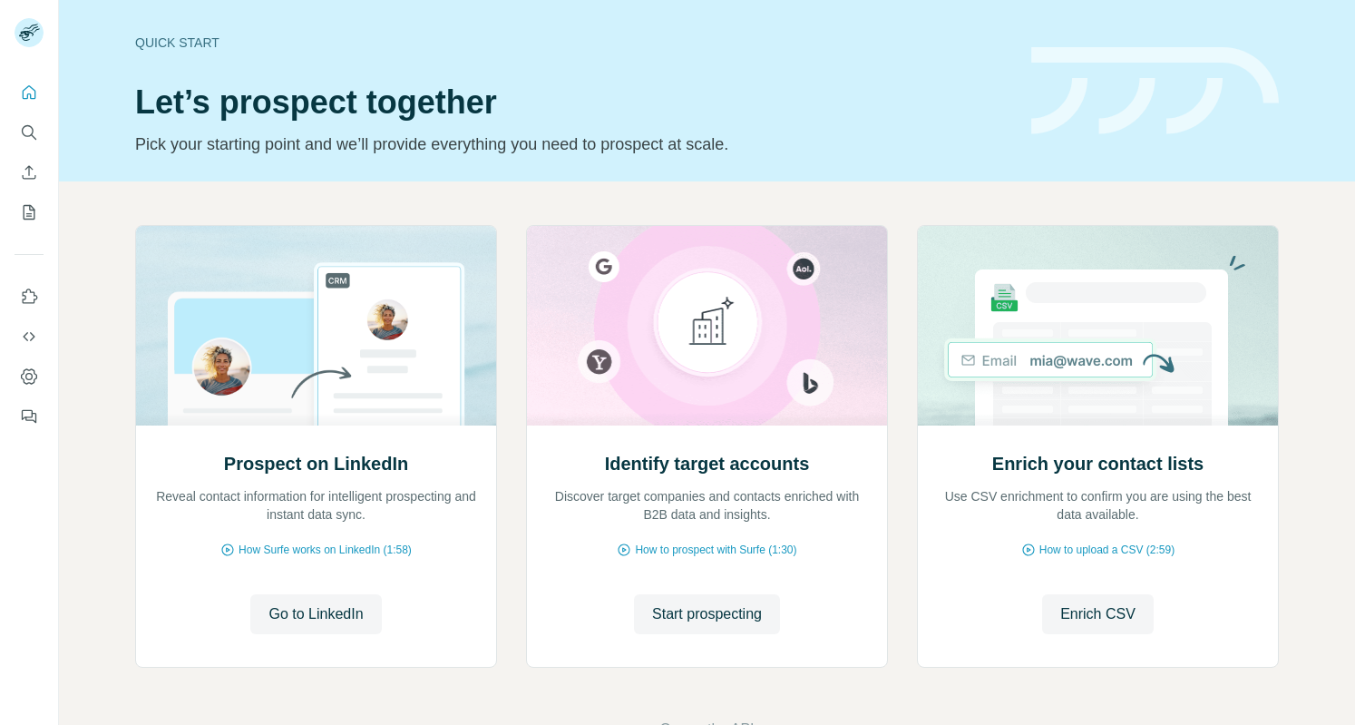 The image size is (1355, 725). Describe the element at coordinates (316, 326) in the screenshot. I see `img: Prospect on LinkedIn` at that location.